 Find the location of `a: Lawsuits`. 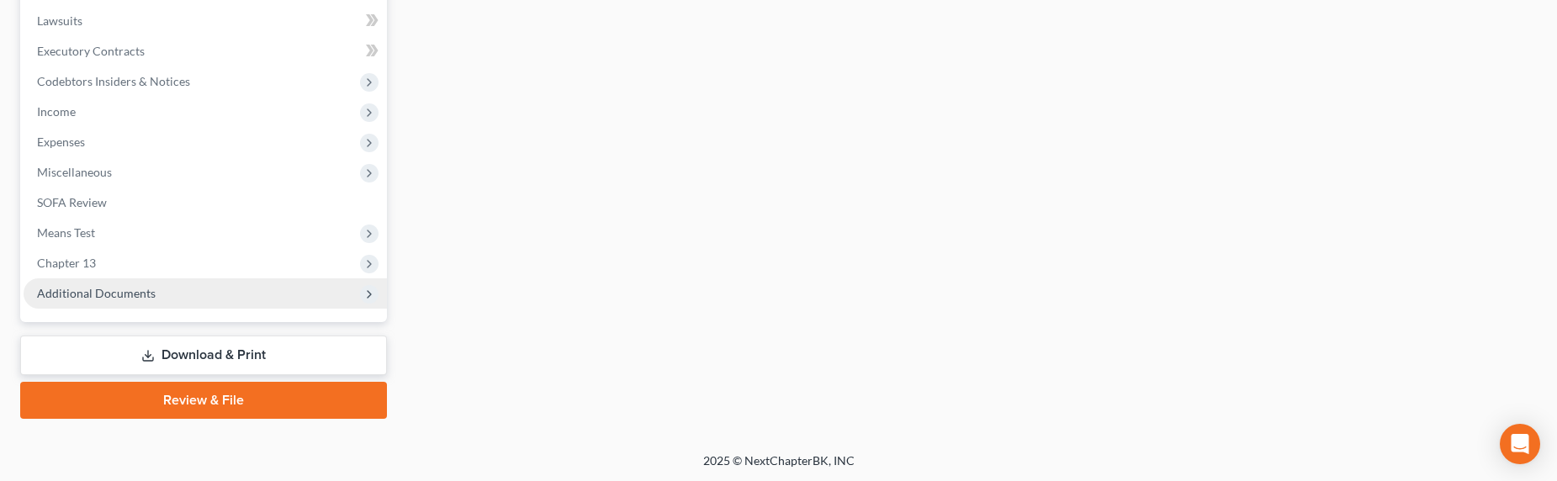

a: Lawsuits is located at coordinates (205, 21).